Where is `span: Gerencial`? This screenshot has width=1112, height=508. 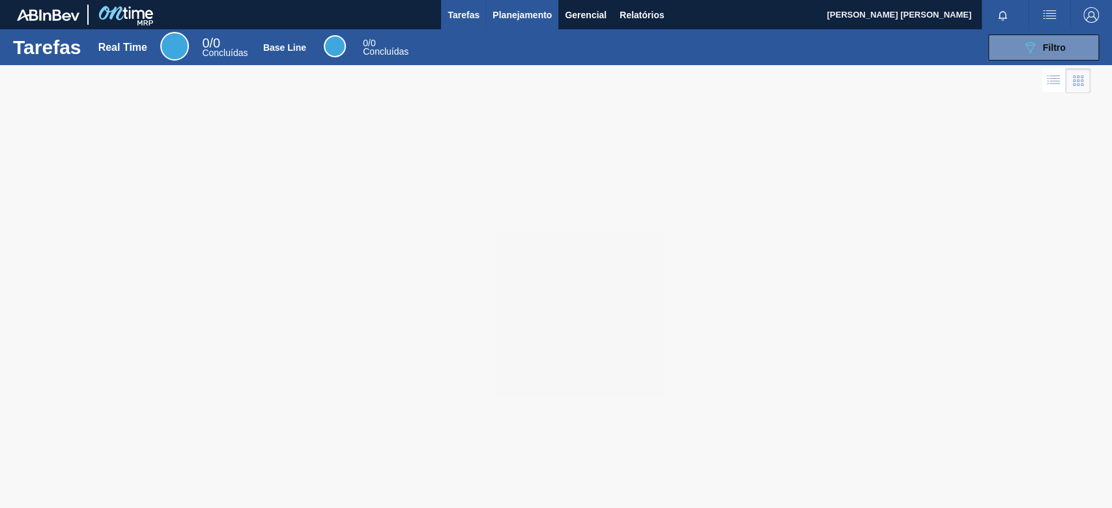 span: Gerencial is located at coordinates (585, 15).